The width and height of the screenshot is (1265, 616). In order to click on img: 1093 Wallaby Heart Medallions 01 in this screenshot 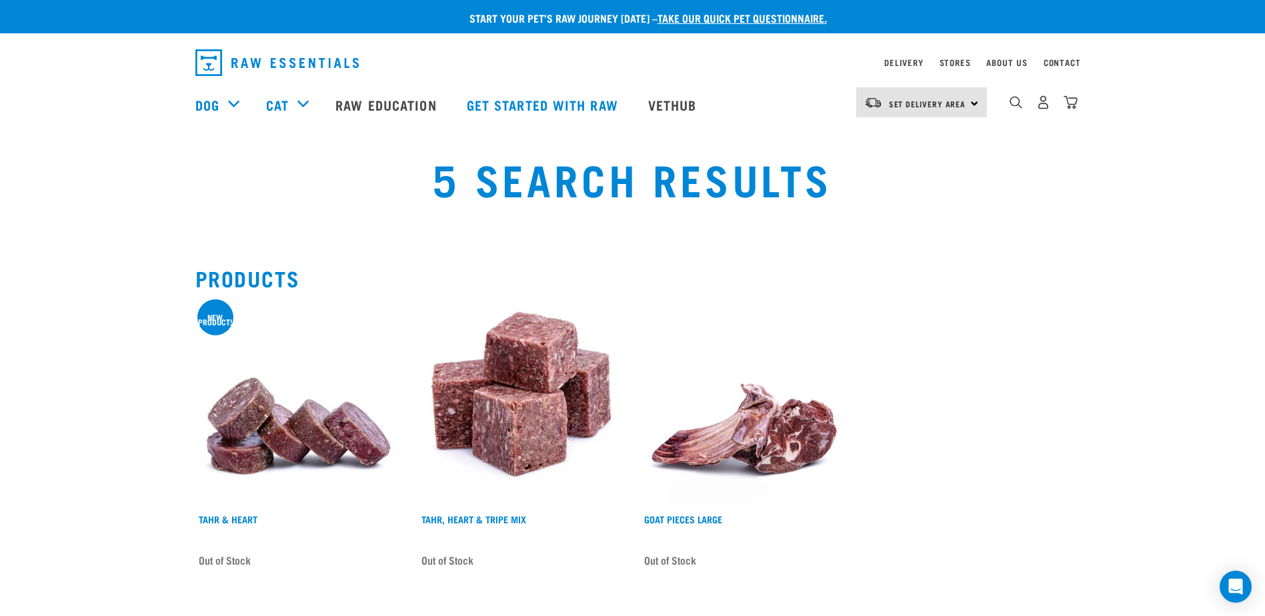, I will do `click(299, 404)`.